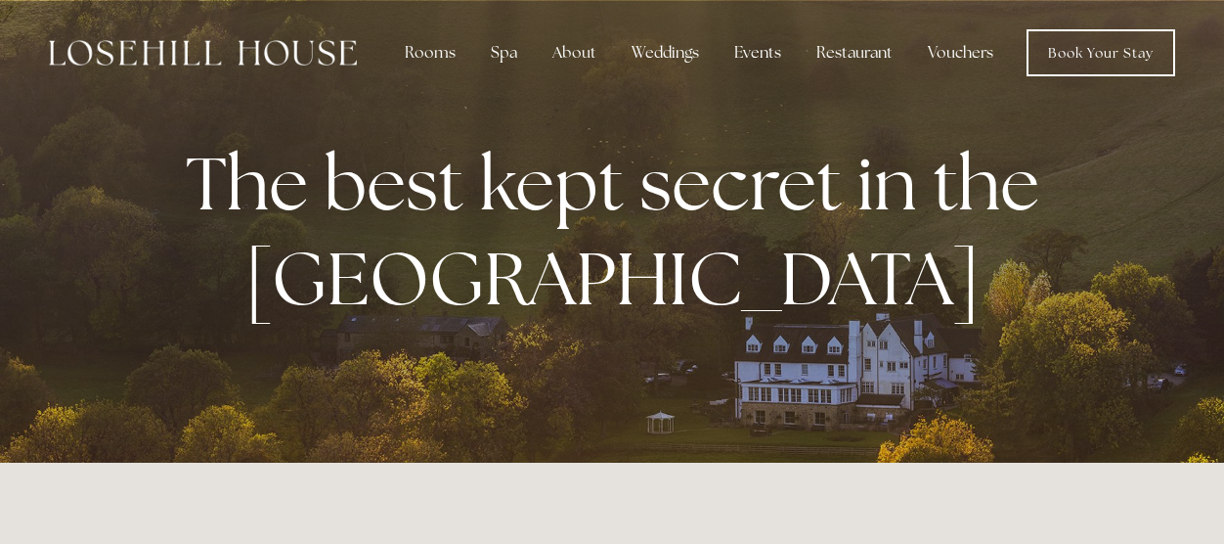 The image size is (1224, 544). Describe the element at coordinates (202, 53) in the screenshot. I see `img: Losehill House` at that location.